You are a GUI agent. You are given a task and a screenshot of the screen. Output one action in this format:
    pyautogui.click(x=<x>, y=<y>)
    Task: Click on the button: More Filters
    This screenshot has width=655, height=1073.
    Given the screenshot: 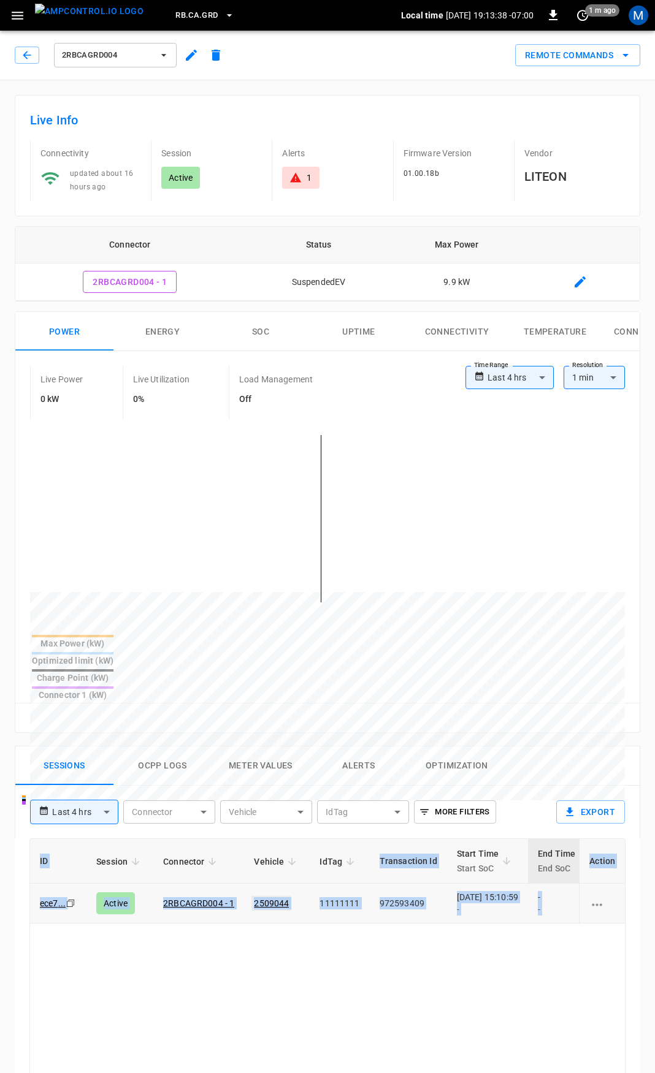 What is the action you would take?
    pyautogui.click(x=454, y=812)
    